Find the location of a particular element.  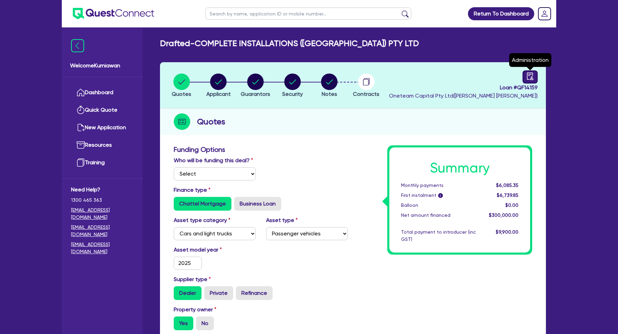

a: Return To Dashboard is located at coordinates (501, 14).